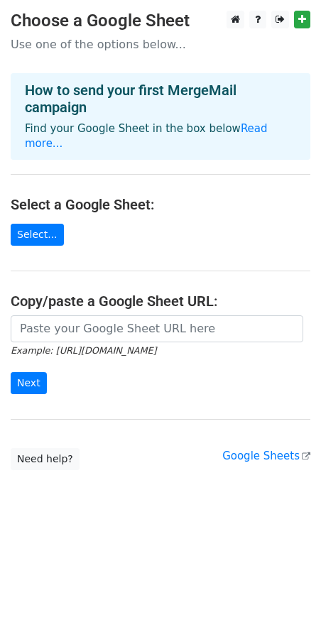 This screenshot has width=321, height=642. I want to click on input: Next, so click(28, 383).